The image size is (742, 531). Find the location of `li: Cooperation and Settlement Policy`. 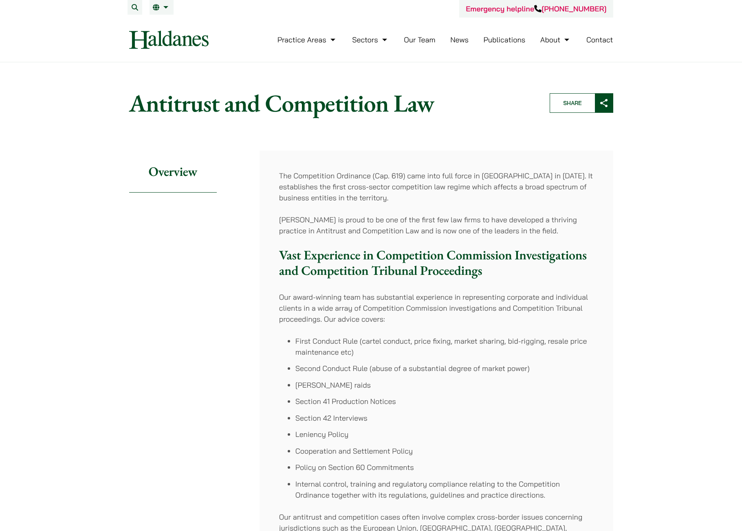

li: Cooperation and Settlement Policy is located at coordinates (444, 451).